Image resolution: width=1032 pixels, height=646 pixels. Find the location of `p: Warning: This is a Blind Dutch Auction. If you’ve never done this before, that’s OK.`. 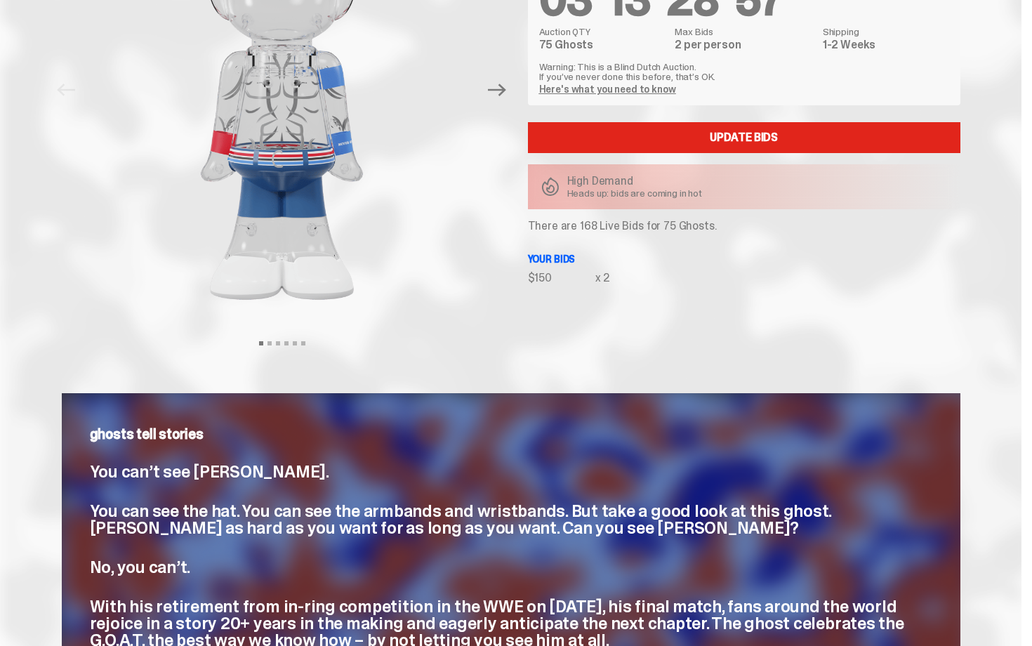

p: Warning: This is a Blind Dutch Auction. If you’ve never done this before, that’s OK. is located at coordinates (744, 72).